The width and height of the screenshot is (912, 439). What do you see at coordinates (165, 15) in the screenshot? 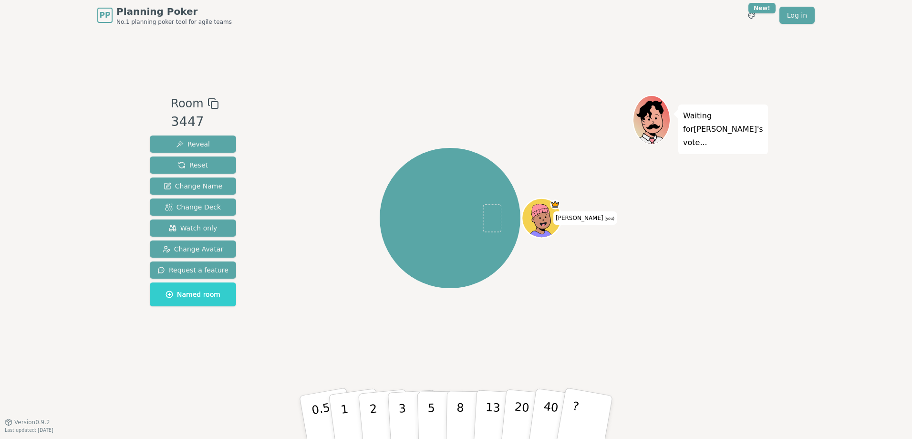
I see `a: PPPlanning PokerNo.1 planning poker tool for agile teams` at bounding box center [165, 15].